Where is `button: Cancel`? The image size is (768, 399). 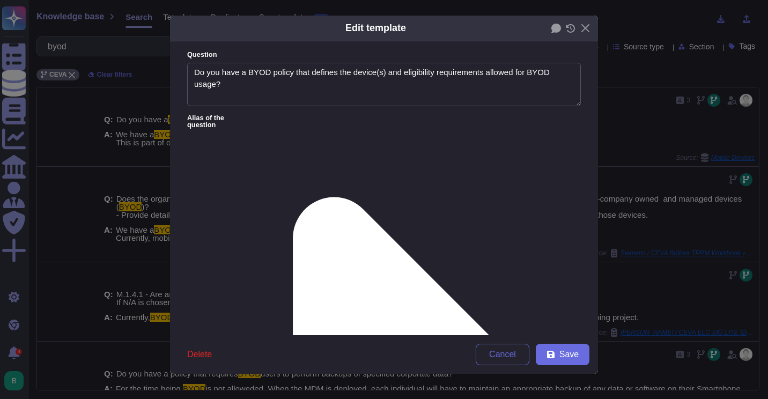
button: Cancel is located at coordinates (502, 354).